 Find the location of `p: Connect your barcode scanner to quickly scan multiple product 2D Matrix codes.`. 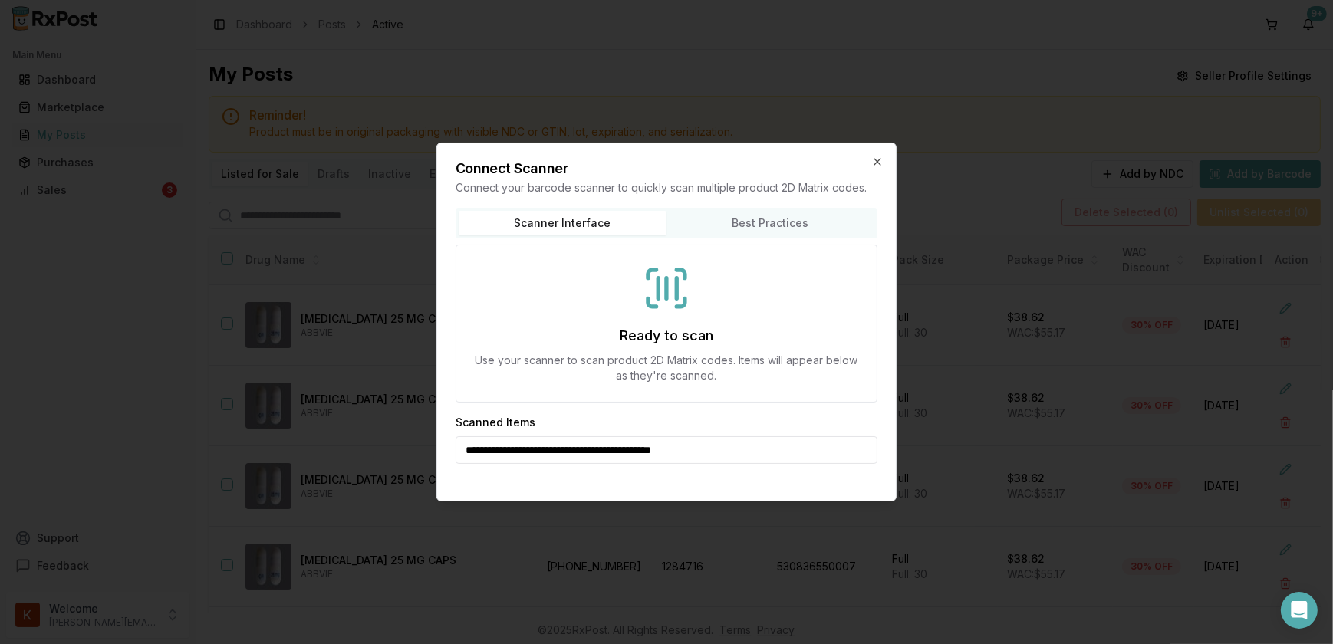

p: Connect your barcode scanner to quickly scan multiple product 2D Matrix codes. is located at coordinates (667, 188).